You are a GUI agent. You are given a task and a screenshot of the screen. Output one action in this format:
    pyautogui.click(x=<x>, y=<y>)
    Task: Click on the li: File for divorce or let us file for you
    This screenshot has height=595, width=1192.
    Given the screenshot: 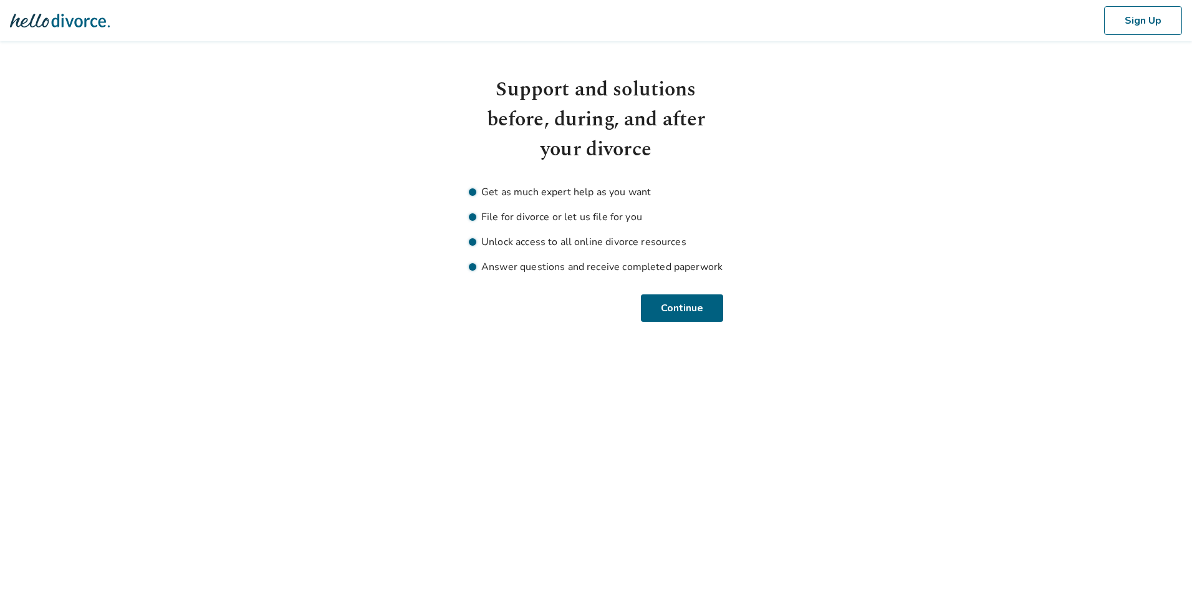 What is the action you would take?
    pyautogui.click(x=596, y=217)
    